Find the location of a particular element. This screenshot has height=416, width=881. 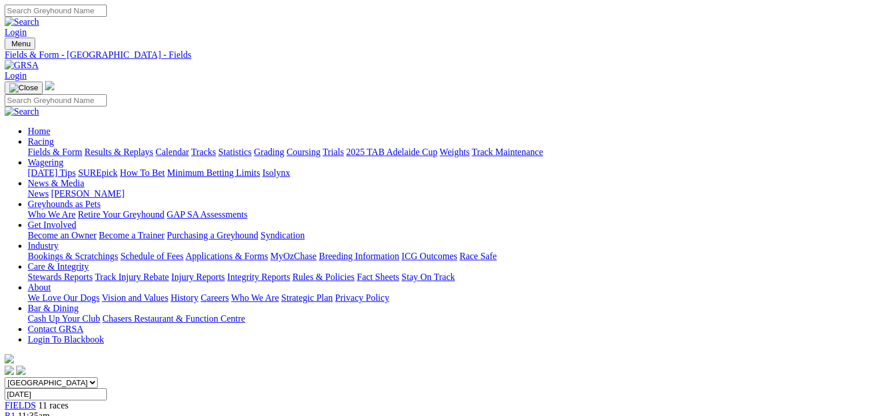

a: Schedule of Fees is located at coordinates (151, 255).